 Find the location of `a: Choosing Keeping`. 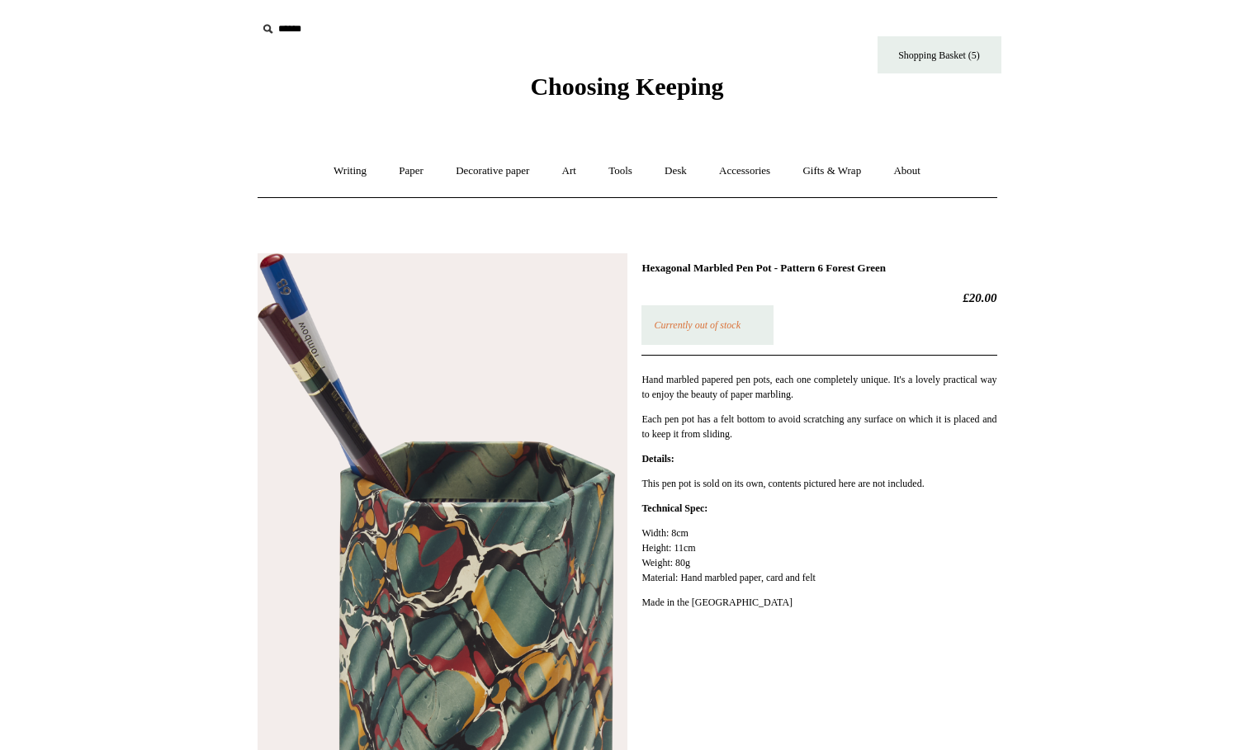

a: Choosing Keeping is located at coordinates (627, 92).